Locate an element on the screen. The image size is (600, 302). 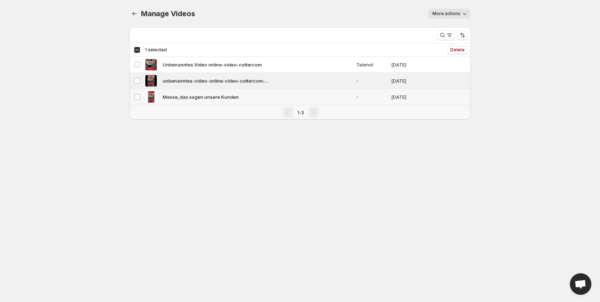
img: unbenanntes-video-online-video-cuttercom-1_uVKE74Wy is located at coordinates (151, 81).